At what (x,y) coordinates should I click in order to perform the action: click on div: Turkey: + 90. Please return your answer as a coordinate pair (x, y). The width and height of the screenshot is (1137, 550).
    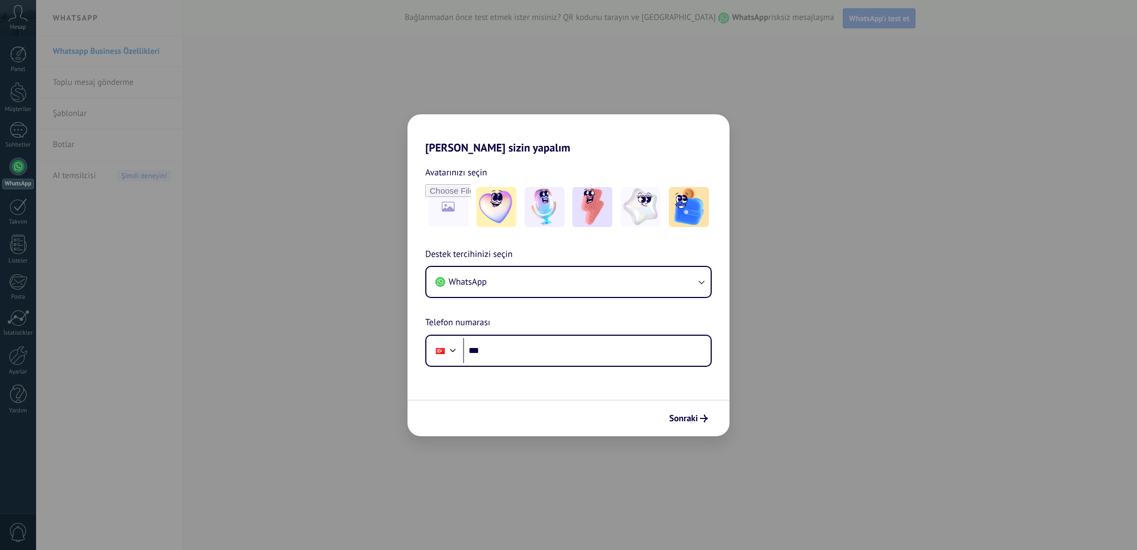
    Looking at the image, I should click on (440, 351).